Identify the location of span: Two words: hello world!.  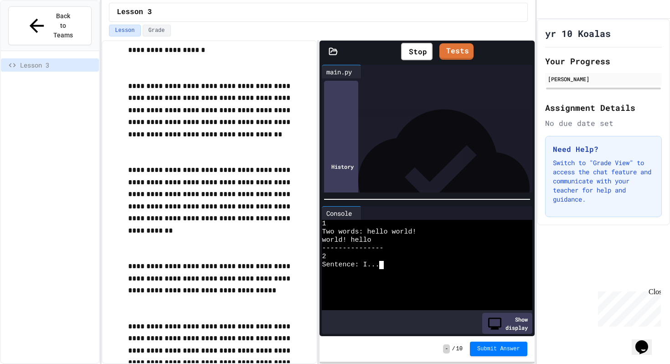
(369, 232).